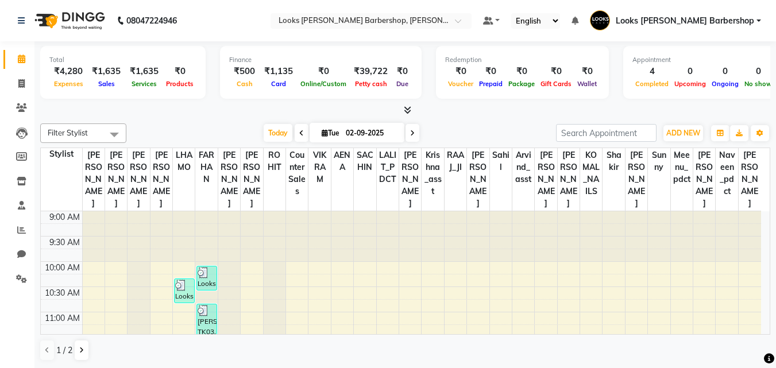 The image size is (776, 368). I want to click on span: Tue, so click(330, 133).